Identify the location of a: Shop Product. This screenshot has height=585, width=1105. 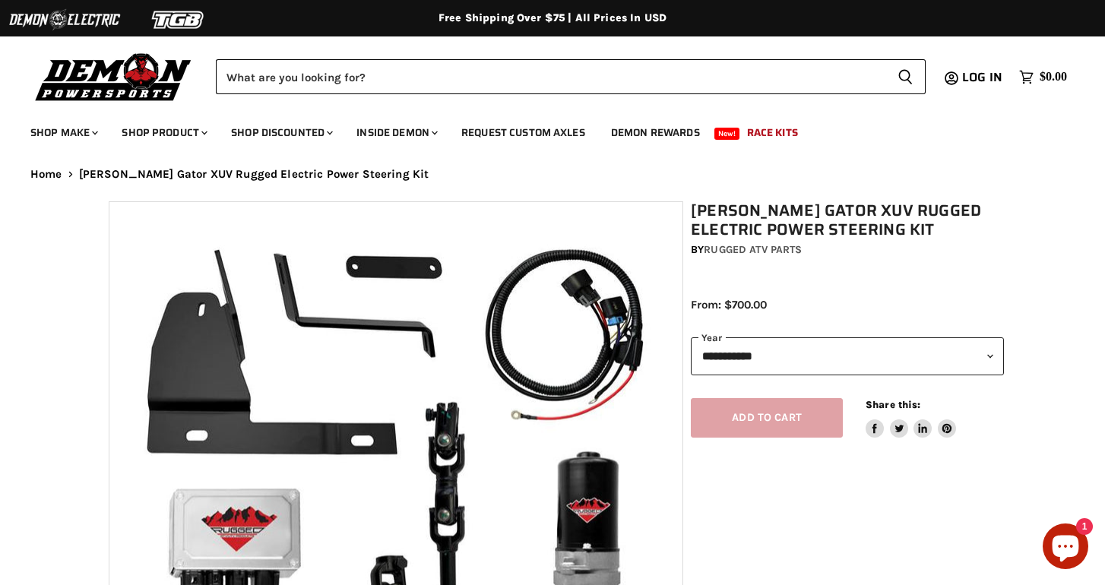
(163, 132).